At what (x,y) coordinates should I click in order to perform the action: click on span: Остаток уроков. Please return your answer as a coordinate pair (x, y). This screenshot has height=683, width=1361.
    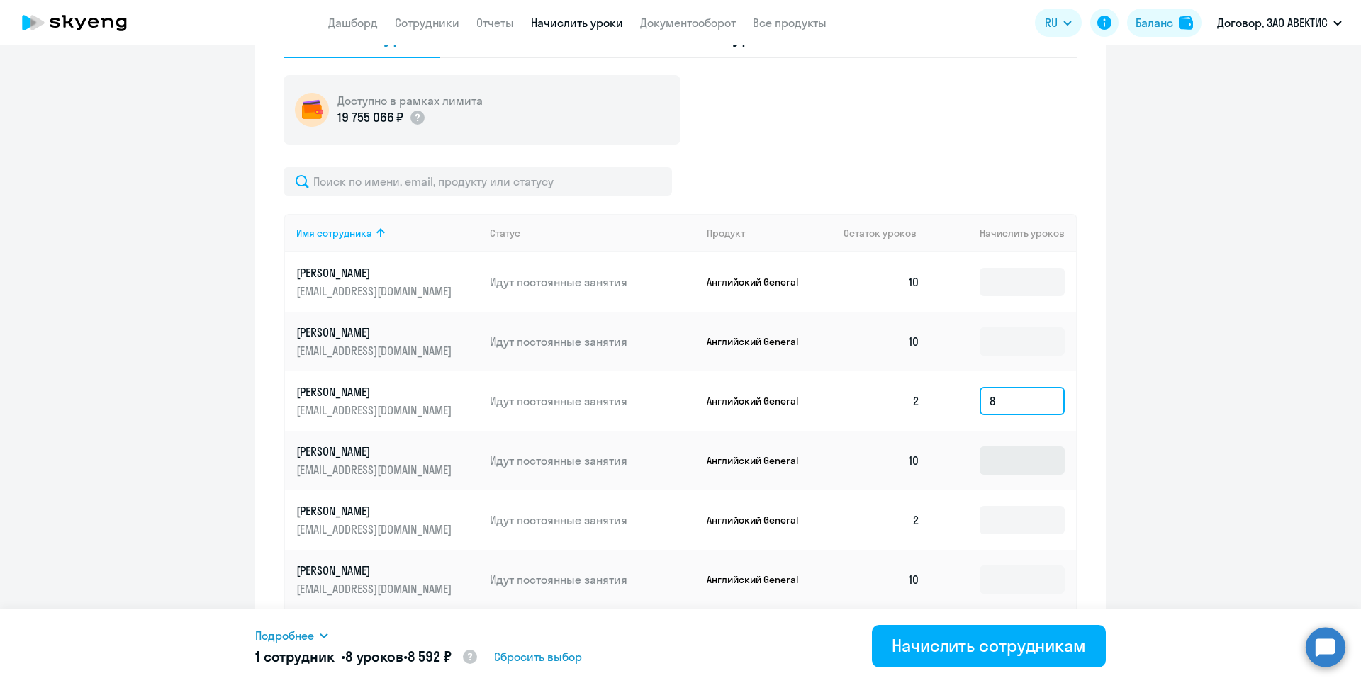
    Looking at the image, I should click on (880, 233).